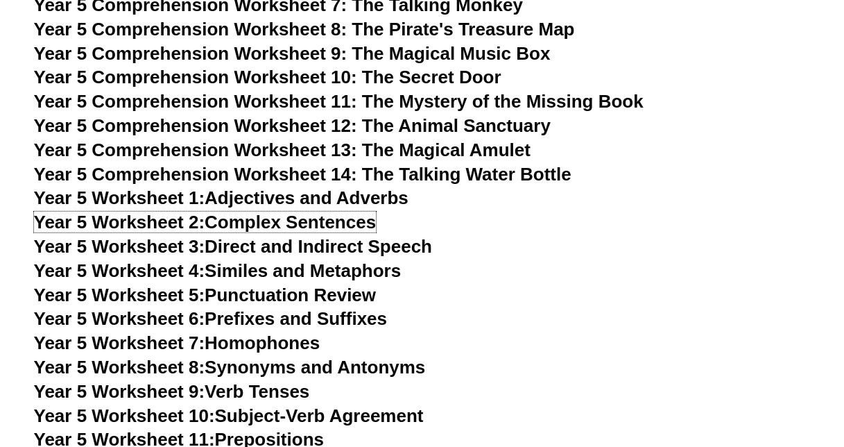  What do you see at coordinates (210, 318) in the screenshot?
I see `a: Year 5 Worksheet 6:Prefixes and Suffixes` at bounding box center [210, 318].